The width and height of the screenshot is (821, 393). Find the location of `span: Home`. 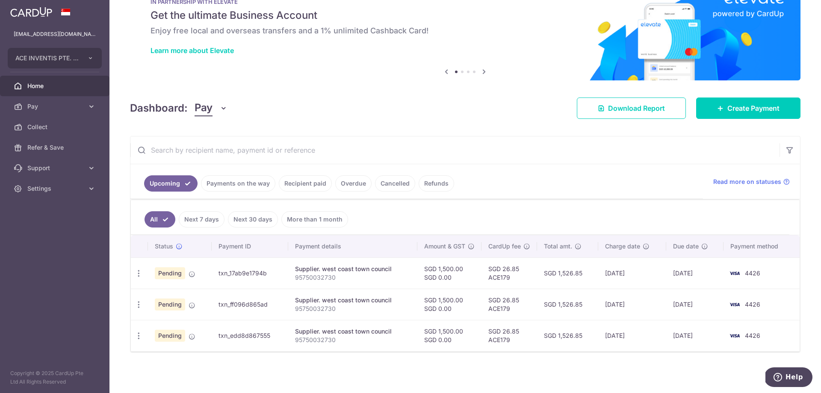

span: Home is located at coordinates (56, 86).